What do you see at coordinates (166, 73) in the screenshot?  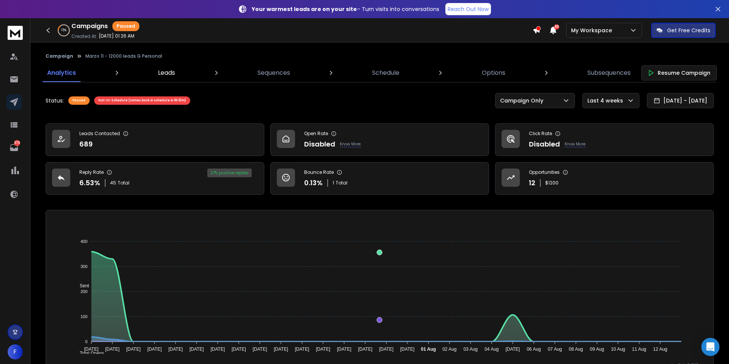 I see `a: Leads` at bounding box center [166, 73].